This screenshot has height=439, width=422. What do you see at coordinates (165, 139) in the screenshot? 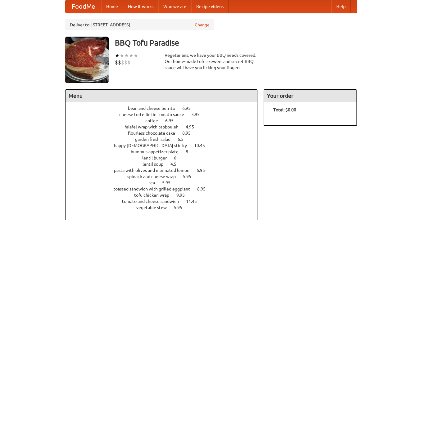
I see `a: garden fresh salad 6.5` at bounding box center [165, 139].